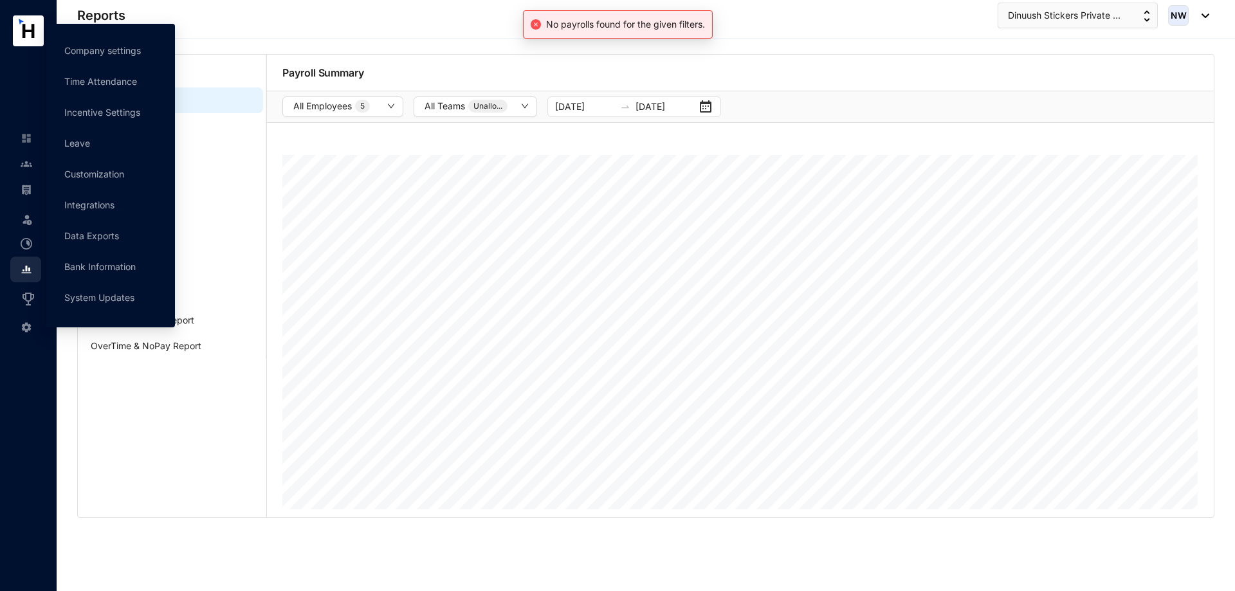 This screenshot has width=1235, height=591. Describe the element at coordinates (1147, 16) in the screenshot. I see `img: up-down-arrow.74152d26bf9780fbf563ca9c90304185.svg` at that location.